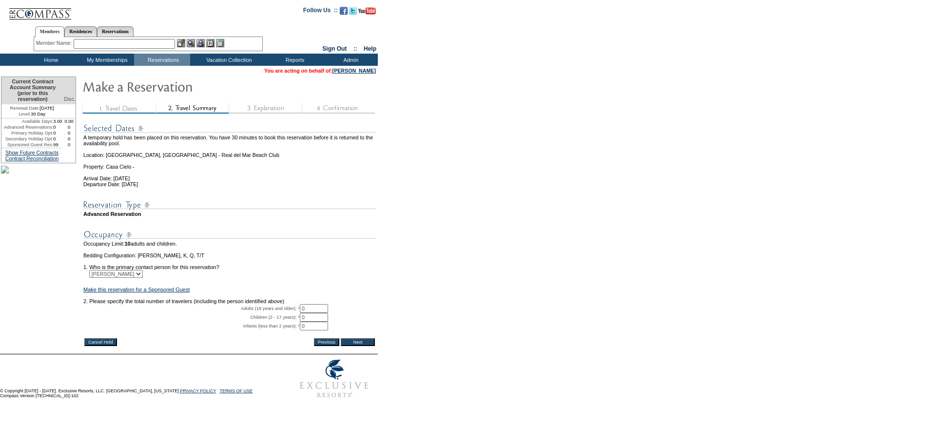 The image size is (936, 444). What do you see at coordinates (27, 145) in the screenshot?
I see `td: Sponsored Guest Res:` at bounding box center [27, 145].